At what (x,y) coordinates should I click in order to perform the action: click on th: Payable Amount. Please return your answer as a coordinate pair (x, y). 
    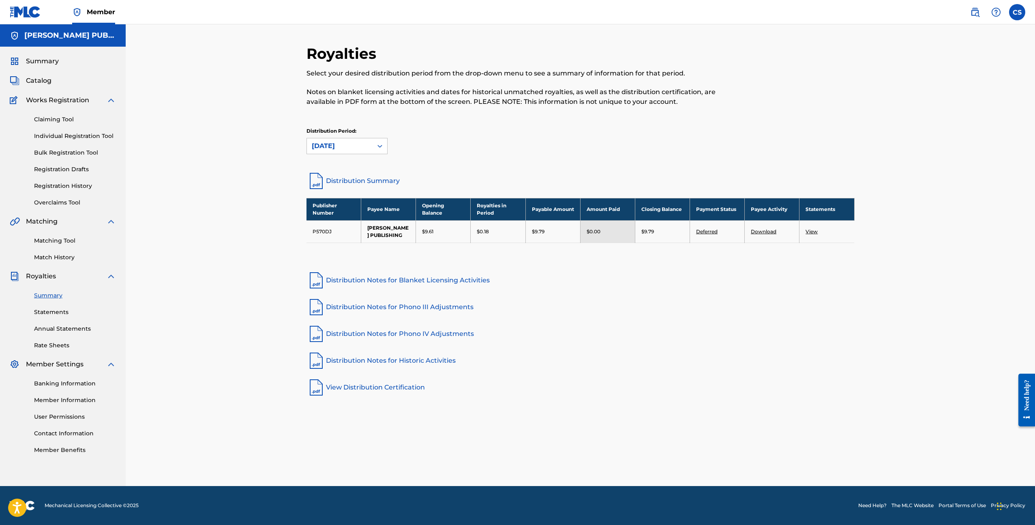
    Looking at the image, I should click on (553, 209).